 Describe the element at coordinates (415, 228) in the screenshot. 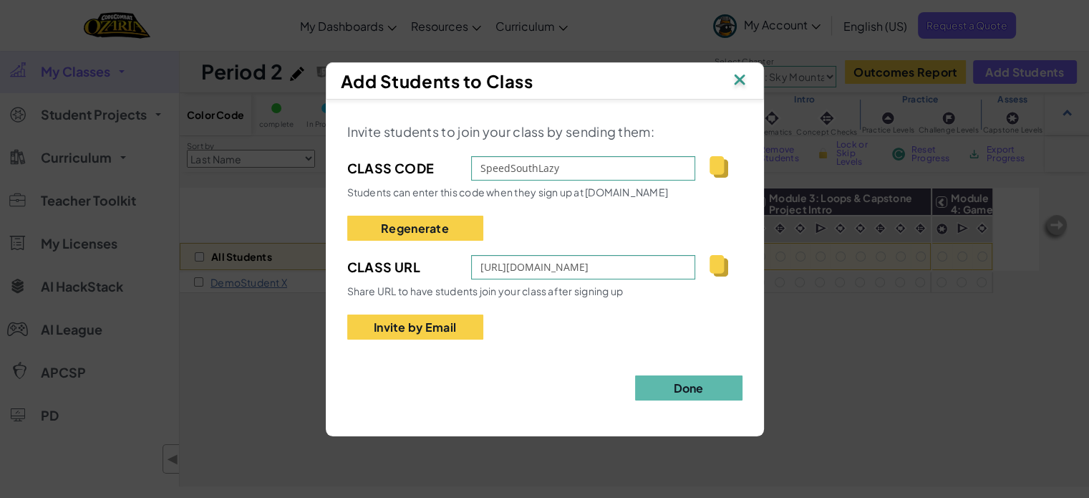

I see `button: Regenerate` at that location.